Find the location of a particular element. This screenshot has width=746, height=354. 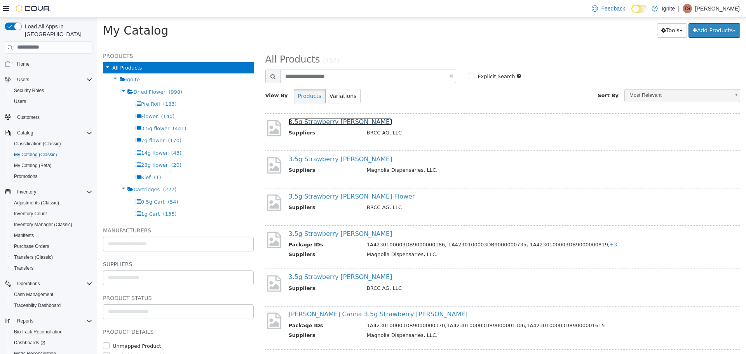

a: Inventory Count is located at coordinates (30, 214).